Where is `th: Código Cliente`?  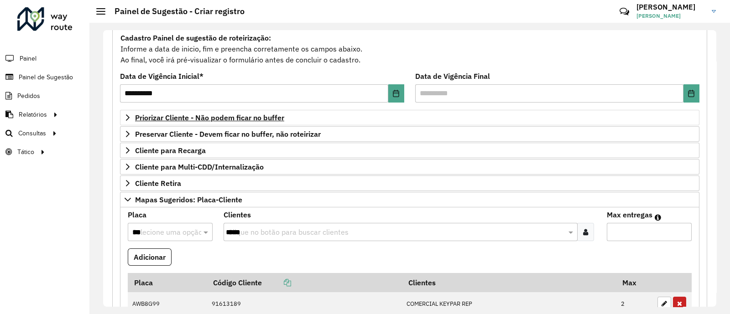 th: Código Cliente is located at coordinates (304, 283).